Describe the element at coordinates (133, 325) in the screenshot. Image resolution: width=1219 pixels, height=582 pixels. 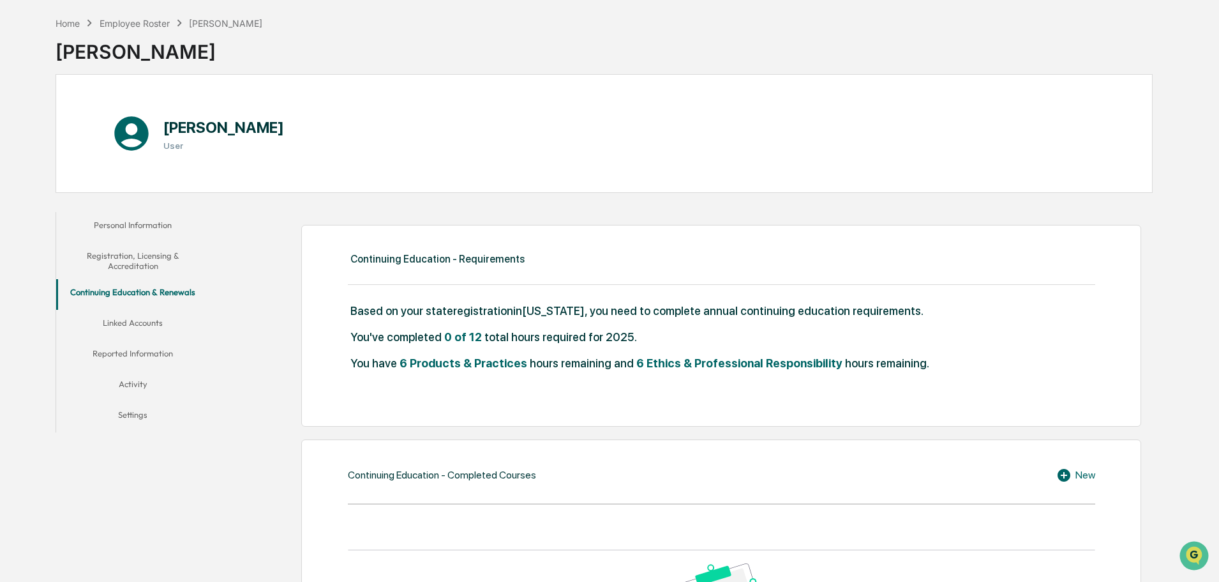
I see `button: Linked Accounts` at that location.